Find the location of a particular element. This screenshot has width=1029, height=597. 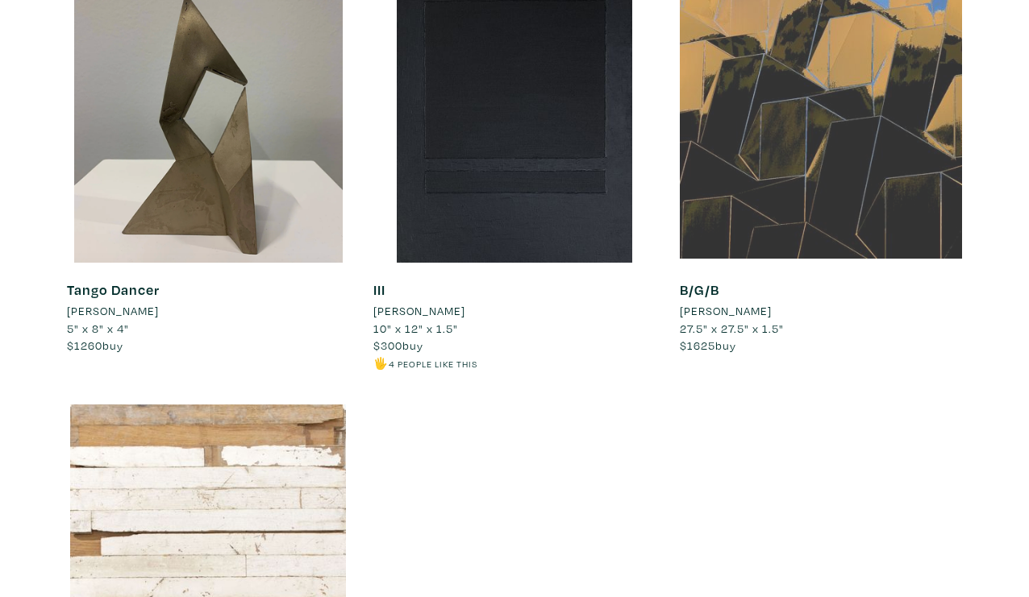

a: III is located at coordinates (379, 289).